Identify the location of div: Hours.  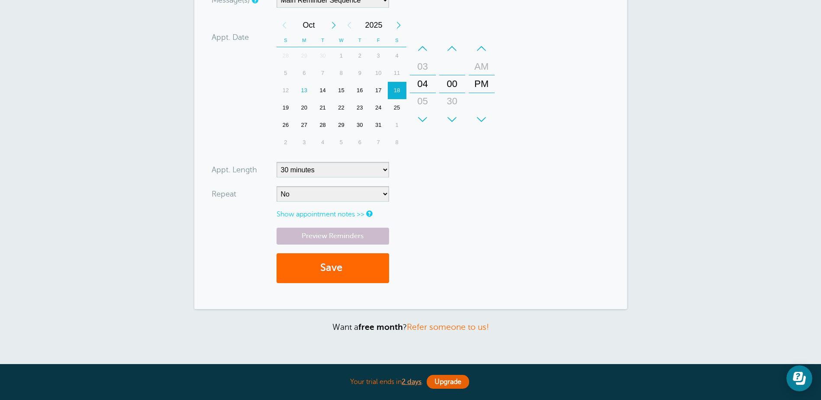
(423, 84).